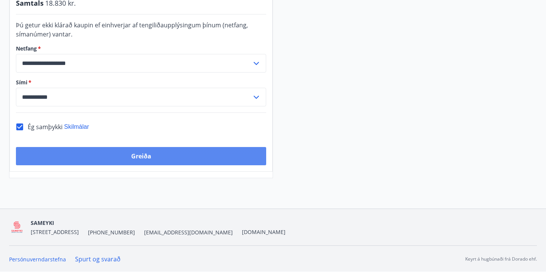 The width and height of the screenshot is (546, 272). I want to click on a: Persónuverndarstefna, so click(38, 259).